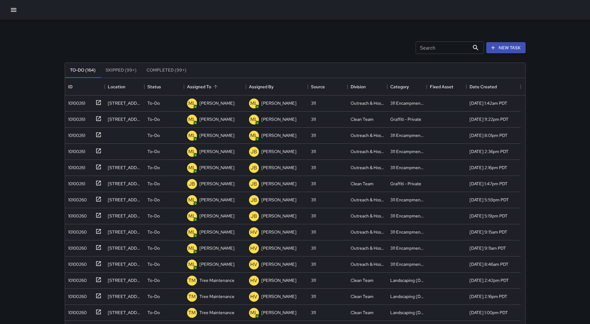 This screenshot has height=324, width=590. What do you see at coordinates (125, 248) in the screenshot?
I see `div: 759 Minna Street` at bounding box center [125, 248].